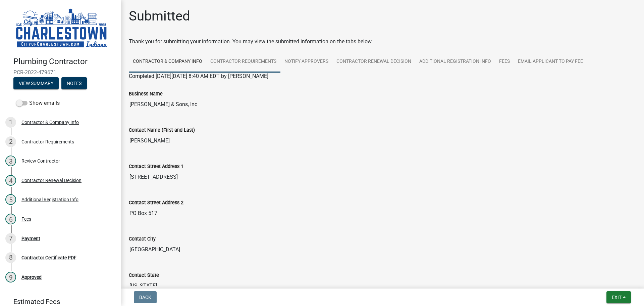 This screenshot has width=644, height=306. Describe the element at coordinates (159, 16) in the screenshot. I see `h1: Submitted` at that location.